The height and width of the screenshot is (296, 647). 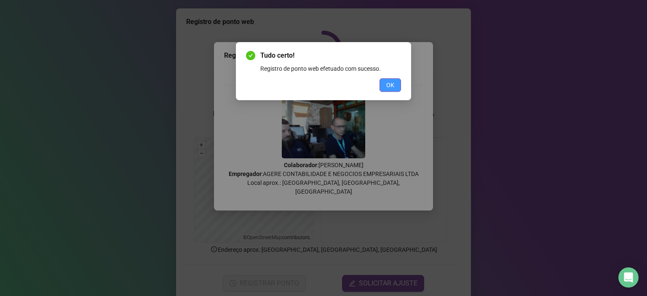 What do you see at coordinates (390, 85) in the screenshot?
I see `span: OK` at bounding box center [390, 85].